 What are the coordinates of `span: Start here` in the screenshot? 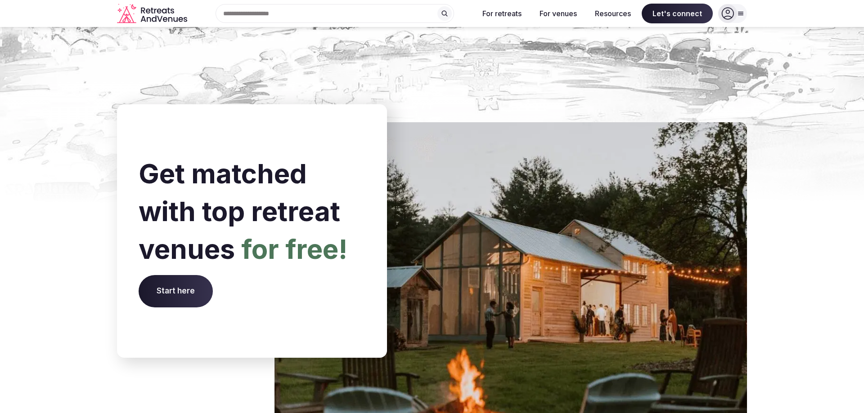 It's located at (175, 292).